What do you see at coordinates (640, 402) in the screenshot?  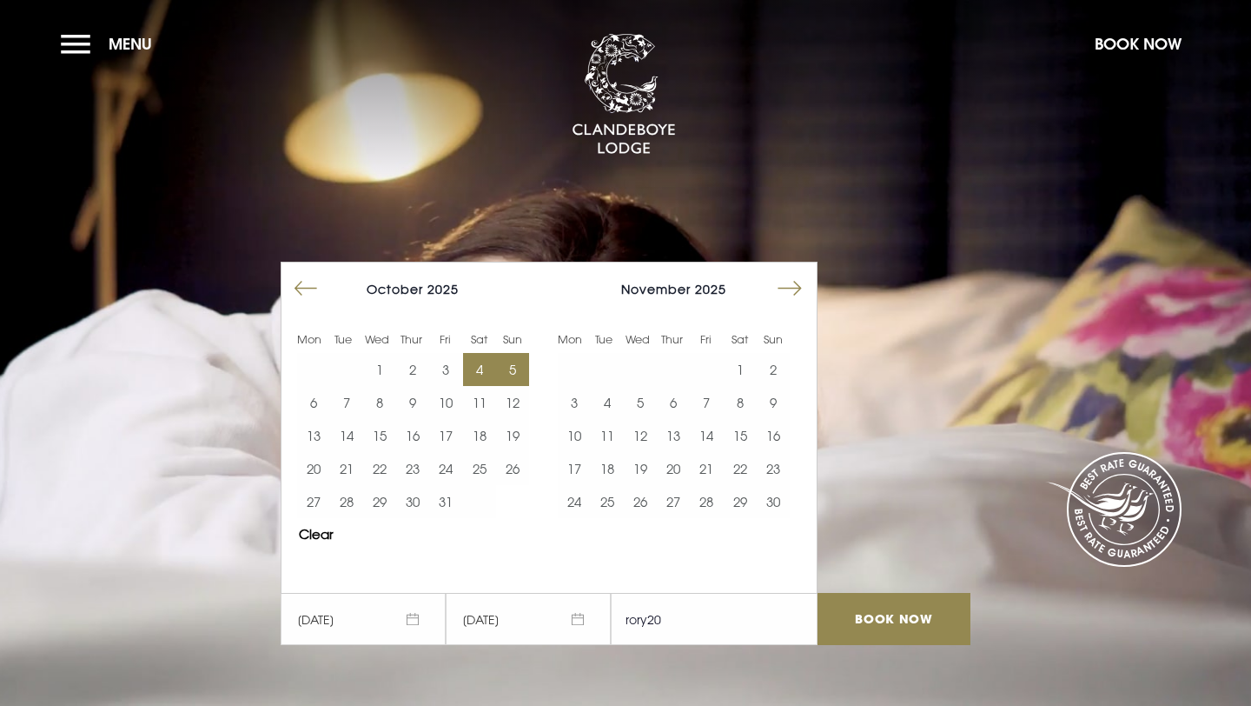 I see `td: Choose Wednesday, November 5, 2025 as your end date.` at bounding box center [640, 402].